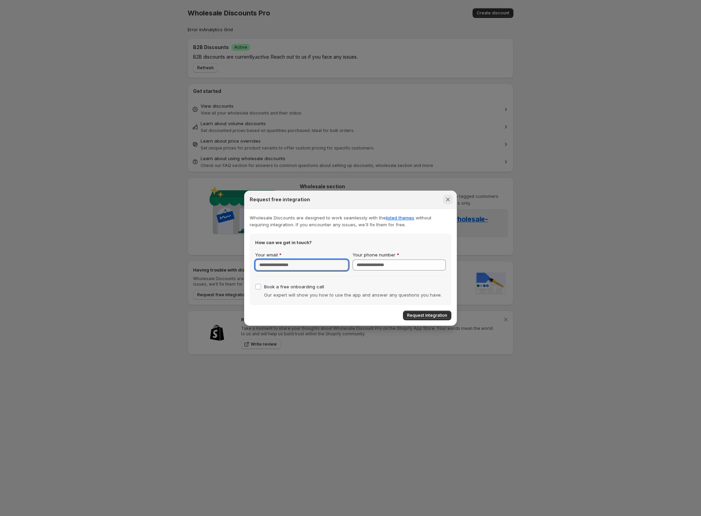  Describe the element at coordinates (427, 316) in the screenshot. I see `button: Request integration` at that location.